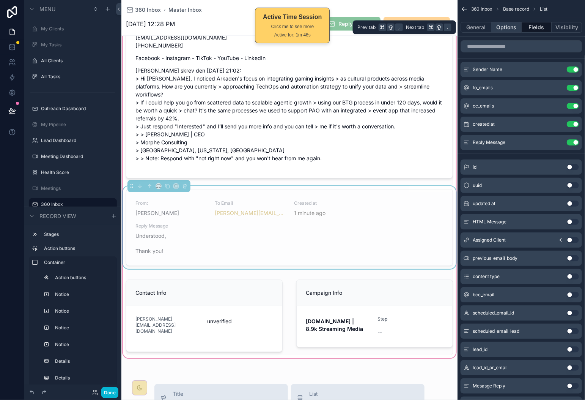 The width and height of the screenshot is (585, 400). Describe the element at coordinates (73, 304) in the screenshot. I see `div: scrollable content` at that location.